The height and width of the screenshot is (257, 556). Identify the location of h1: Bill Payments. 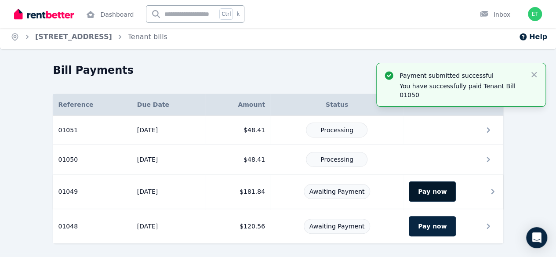
(94, 70).